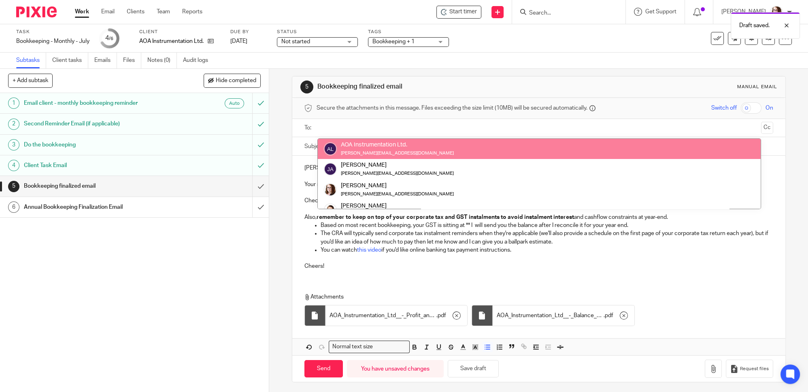  Describe the element at coordinates (198, 60) in the screenshot. I see `a: Audit logs` at that location.